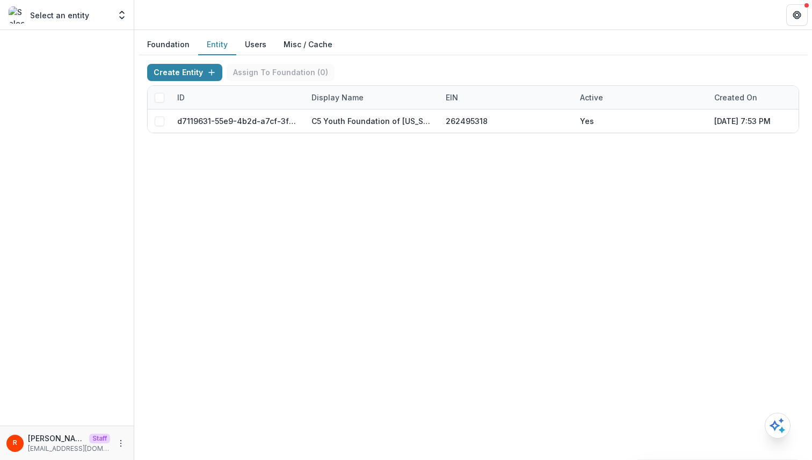  I want to click on button: Open AI Assistant, so click(777, 426).